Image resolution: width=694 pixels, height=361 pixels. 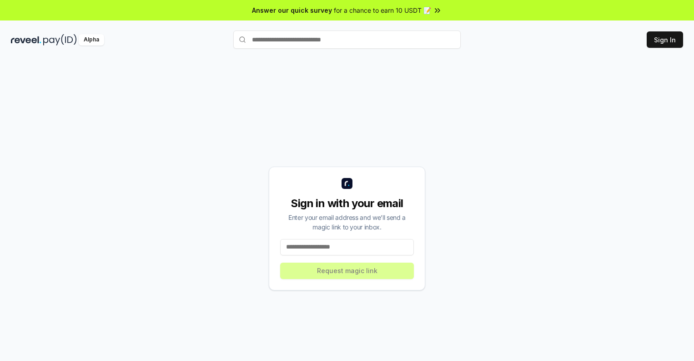 What do you see at coordinates (665, 40) in the screenshot?
I see `button: Sign In` at bounding box center [665, 40].